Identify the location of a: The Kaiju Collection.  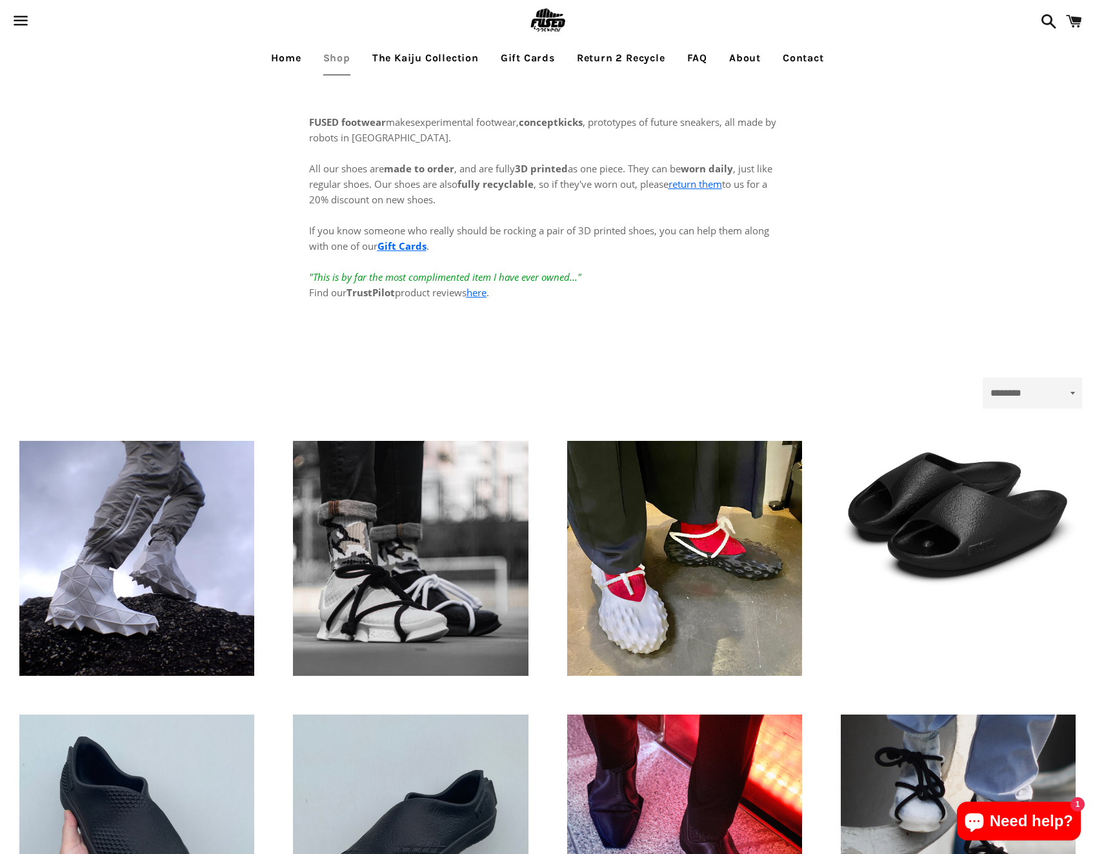
(425, 58).